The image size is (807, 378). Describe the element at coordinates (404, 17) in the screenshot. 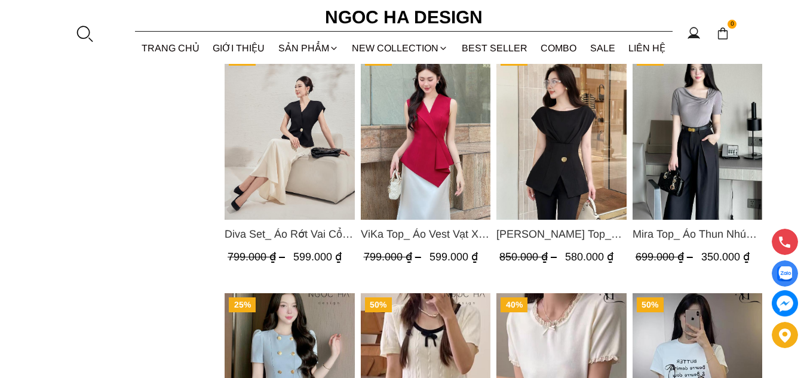

I see `h6: Ngoc Ha Design` at that location.